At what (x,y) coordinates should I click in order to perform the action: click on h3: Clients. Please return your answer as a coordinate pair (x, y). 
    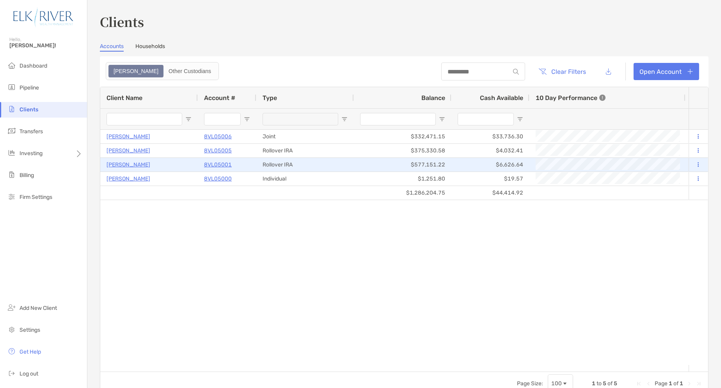
    Looking at the image, I should click on (404, 21).